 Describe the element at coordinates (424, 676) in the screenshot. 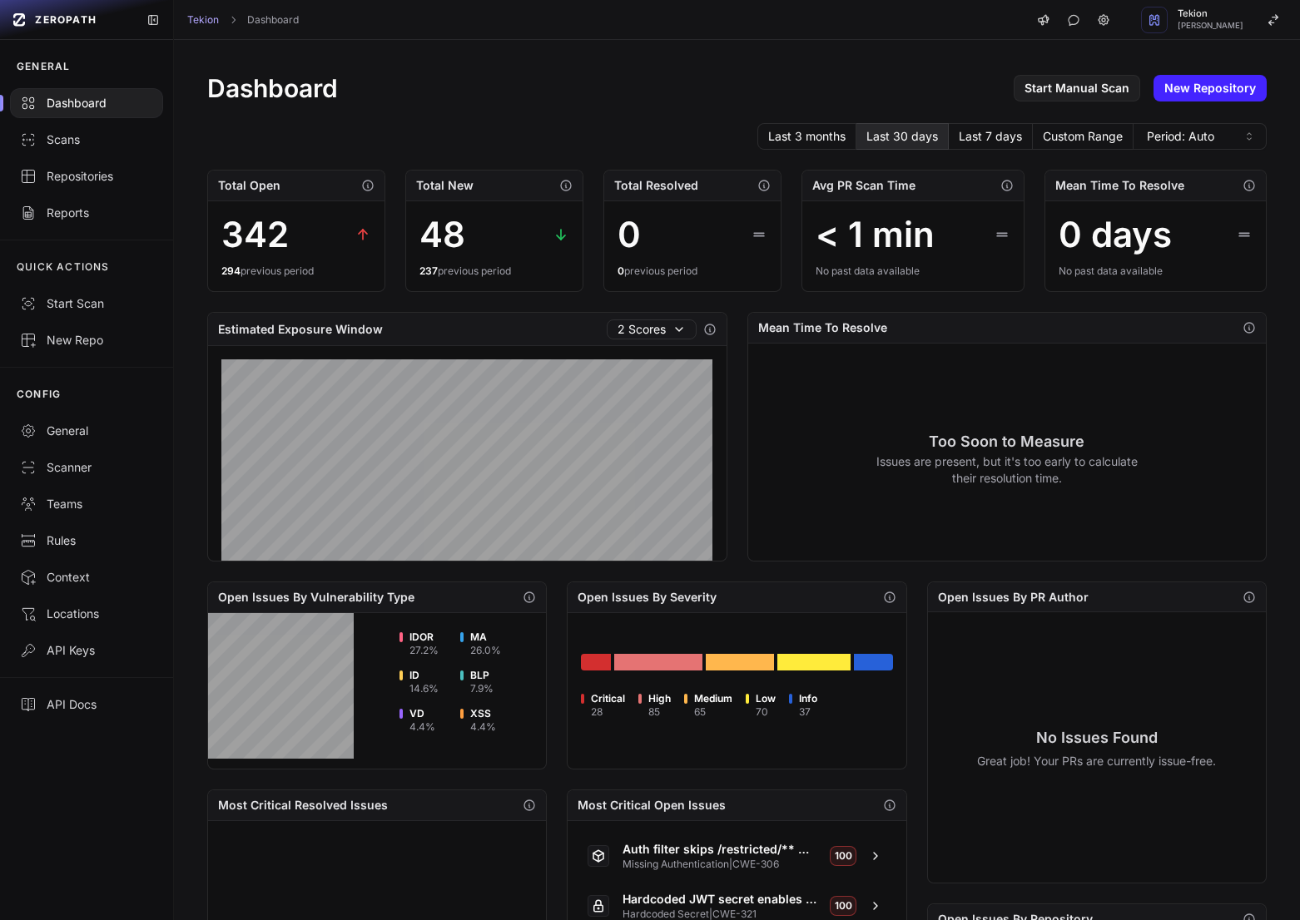

I see `span: ID` at that location.